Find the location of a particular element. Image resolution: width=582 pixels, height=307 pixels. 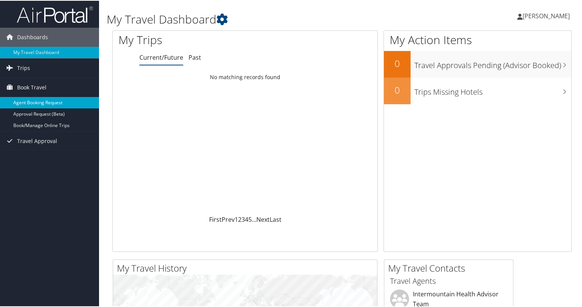

h3: Travel Agents is located at coordinates (449, 281).